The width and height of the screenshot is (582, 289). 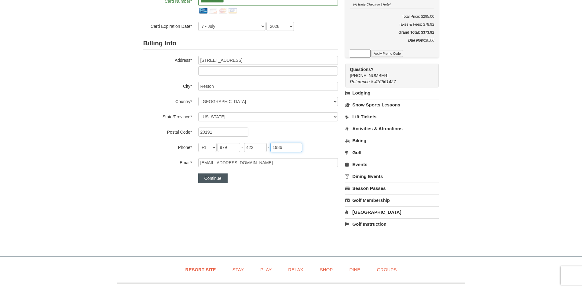 I want to click on a: Shop, so click(x=326, y=269).